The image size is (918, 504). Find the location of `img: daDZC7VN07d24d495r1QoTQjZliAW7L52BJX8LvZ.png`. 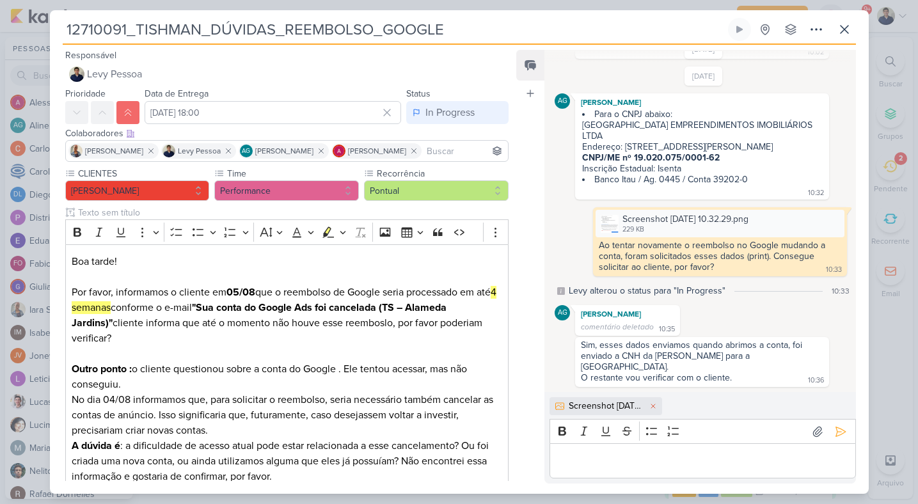

img: daDZC7VN07d24d495r1QoTQjZliAW7L52BJX8LvZ.png is located at coordinates (610, 224).